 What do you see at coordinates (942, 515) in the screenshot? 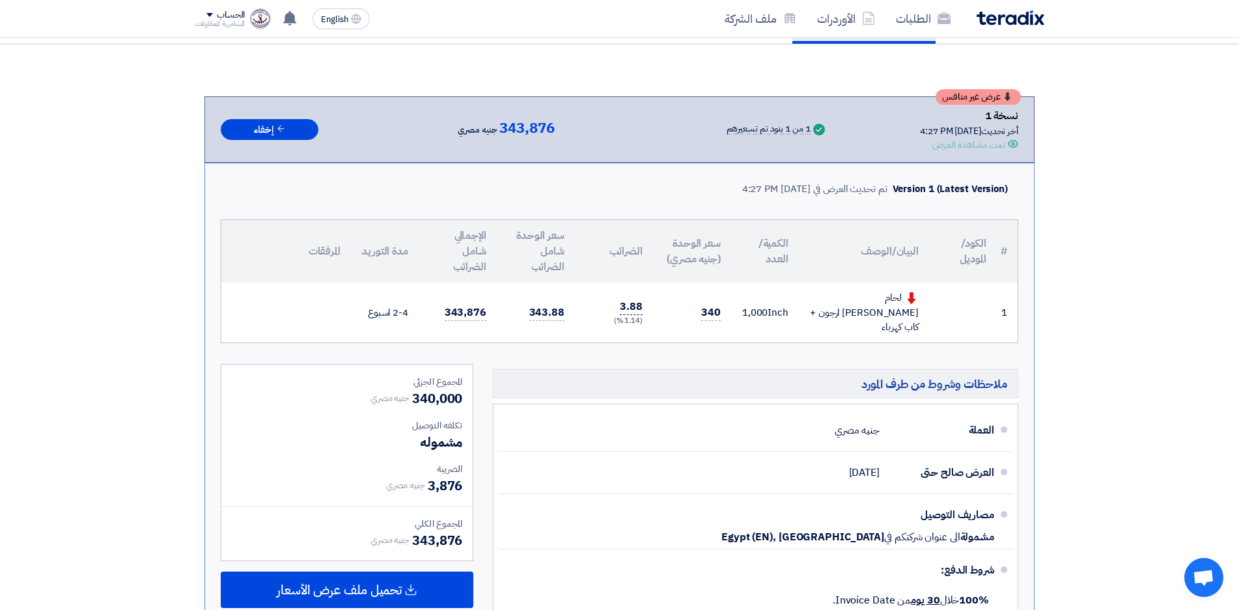
I see `div: مصاريف التوصيل` at bounding box center [942, 515].